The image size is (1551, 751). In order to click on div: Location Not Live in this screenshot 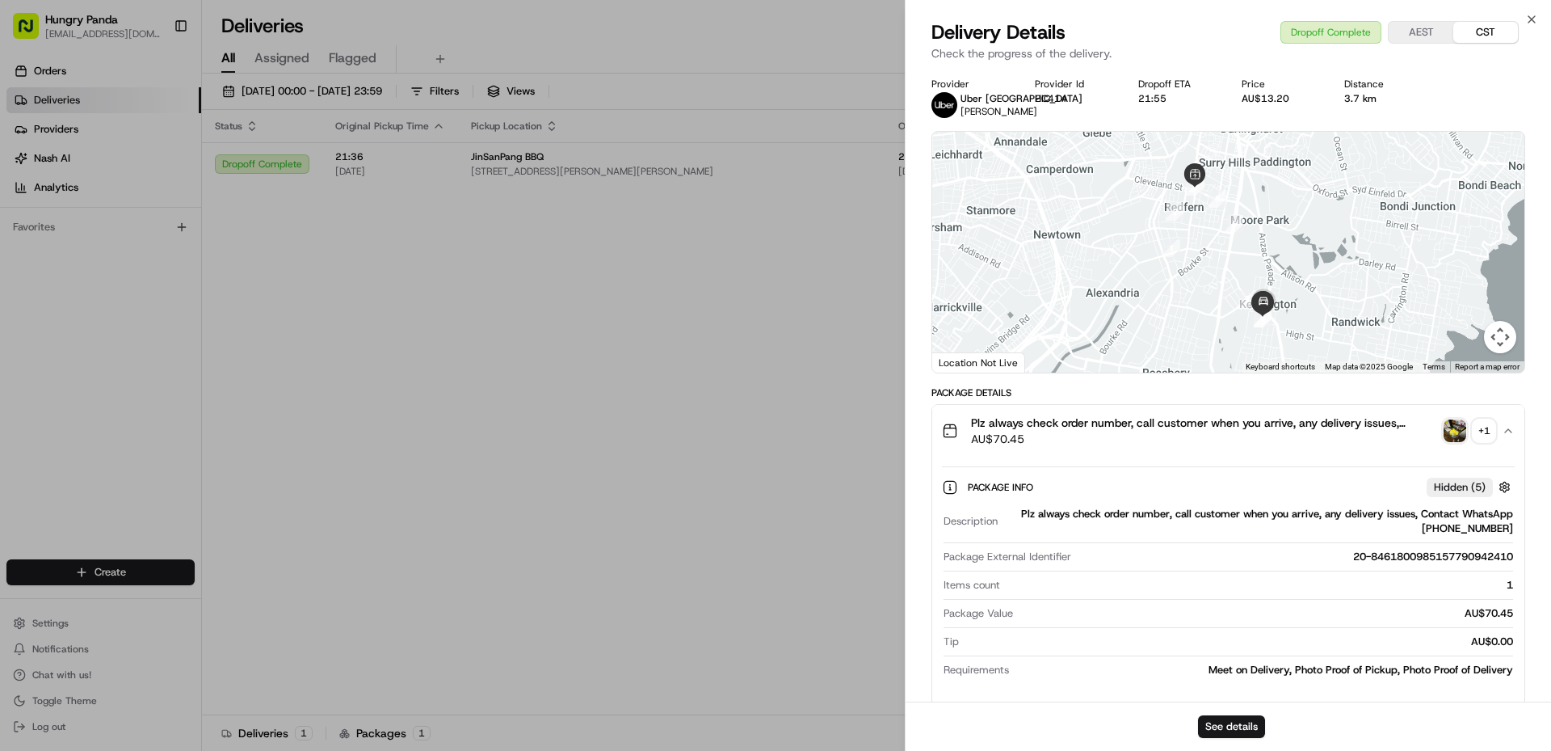, I will do `click(979, 362)`.